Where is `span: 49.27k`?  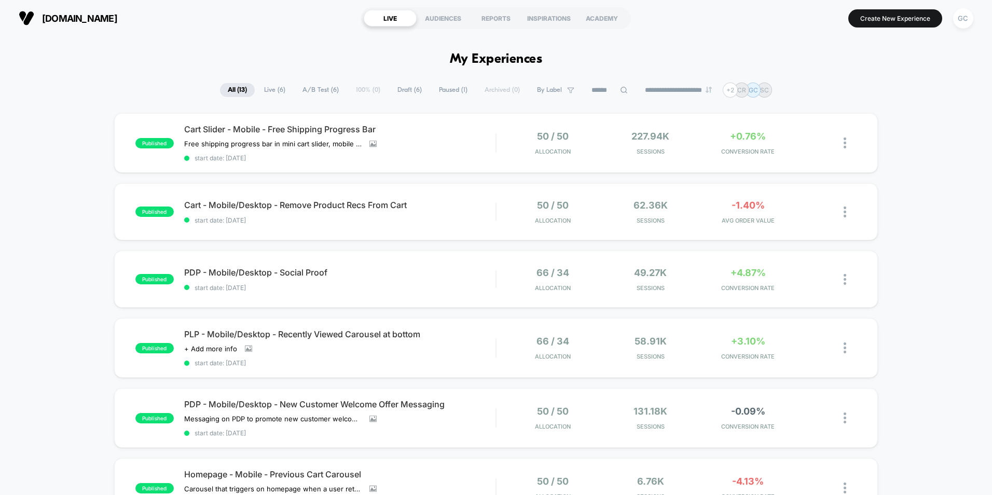 span: 49.27k is located at coordinates (650, 272).